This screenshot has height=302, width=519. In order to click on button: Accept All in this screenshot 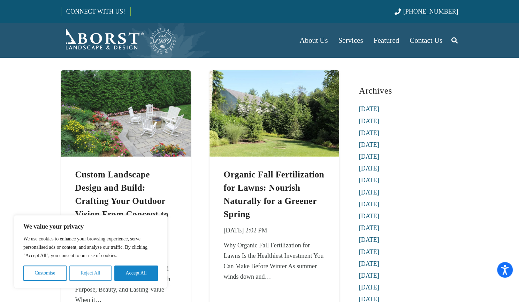, I will do `click(136, 274)`.